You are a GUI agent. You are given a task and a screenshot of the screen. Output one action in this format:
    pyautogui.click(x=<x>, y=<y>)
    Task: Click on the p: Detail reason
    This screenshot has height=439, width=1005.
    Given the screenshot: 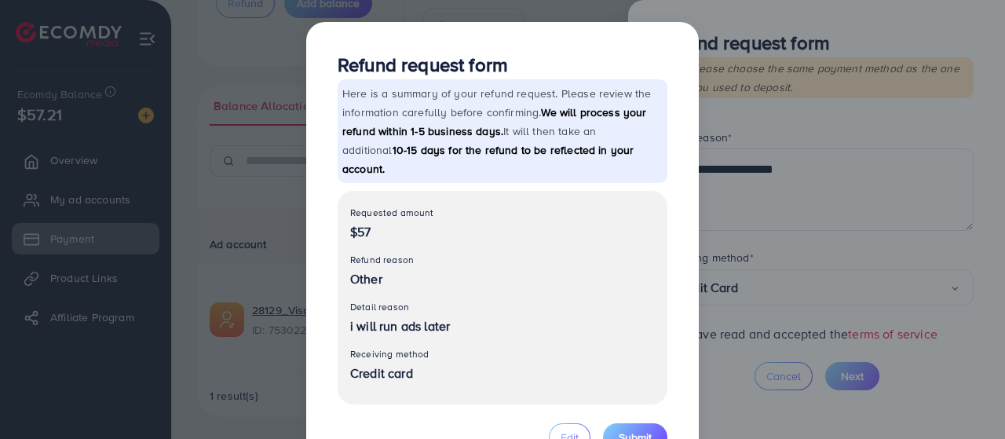 What is the action you would take?
    pyautogui.click(x=503, y=307)
    